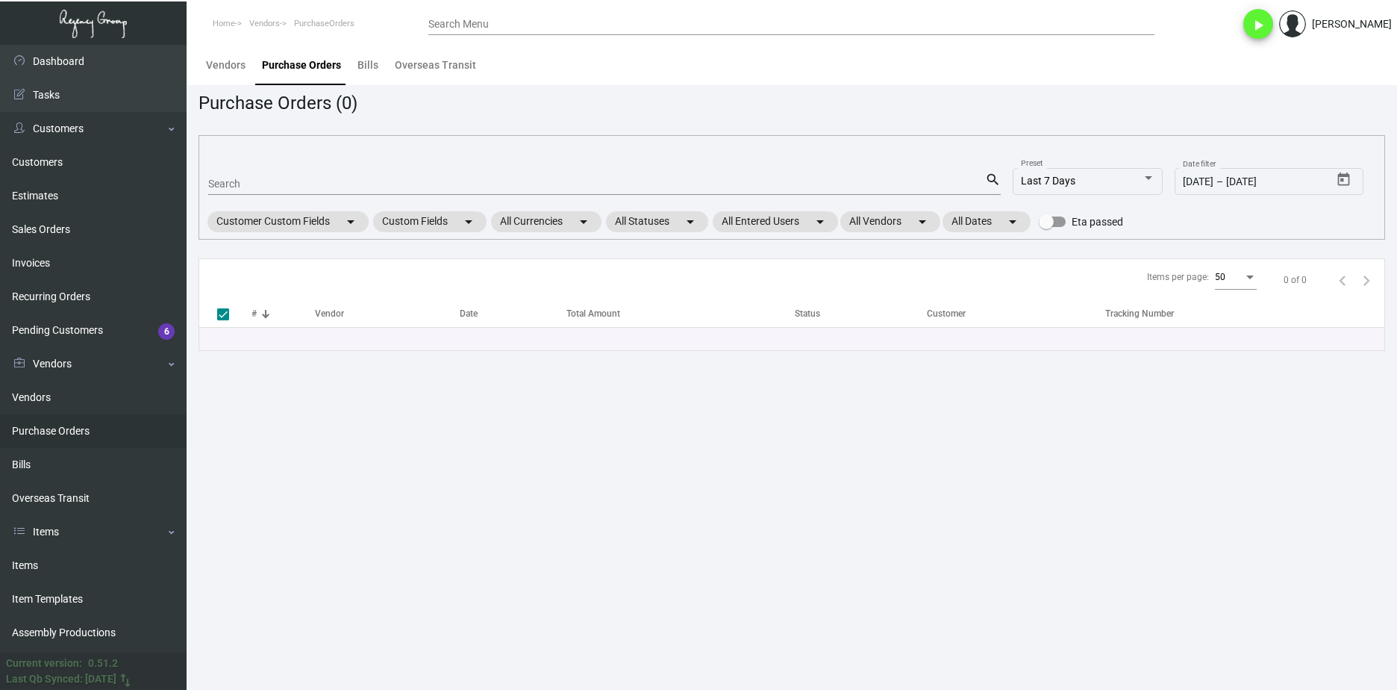 The height and width of the screenshot is (690, 1397). What do you see at coordinates (225, 65) in the screenshot?
I see `div: Vendors` at bounding box center [225, 65].